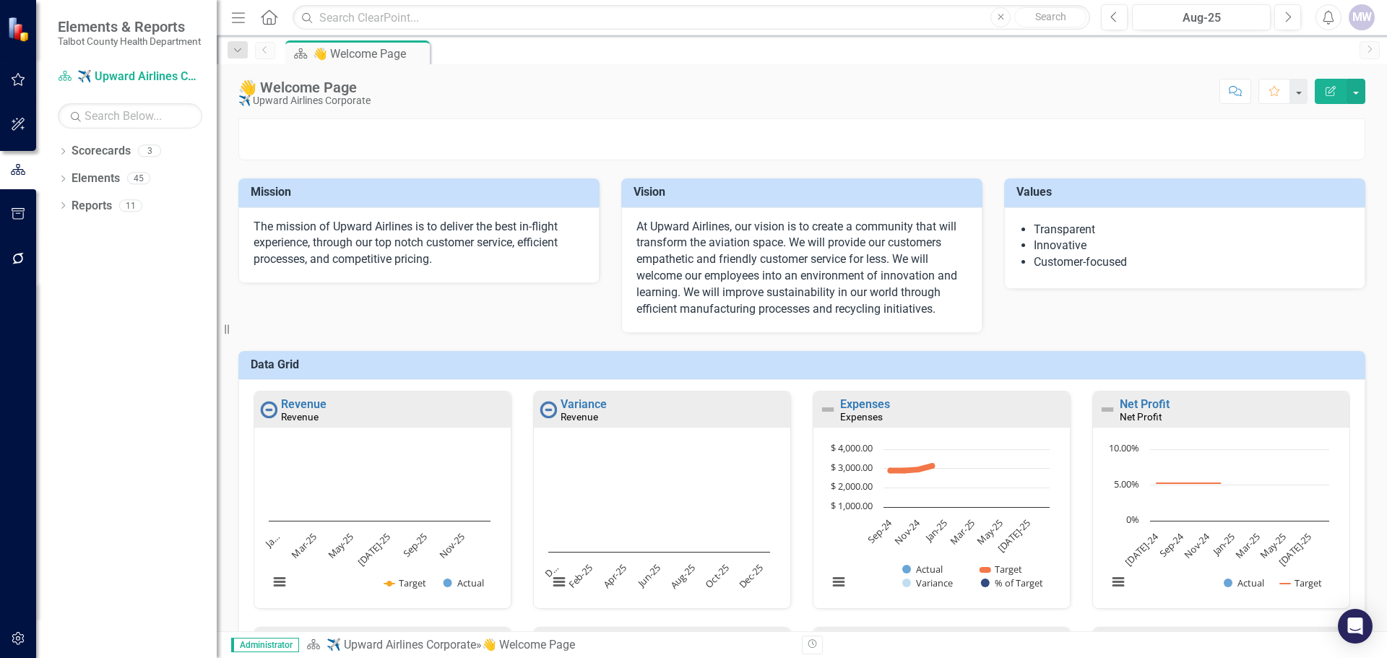 Image resolution: width=1387 pixels, height=658 pixels. I want to click on p: At Upward Airlines, our vision is to create a community that will transform the aviation space. W..., so click(802, 268).